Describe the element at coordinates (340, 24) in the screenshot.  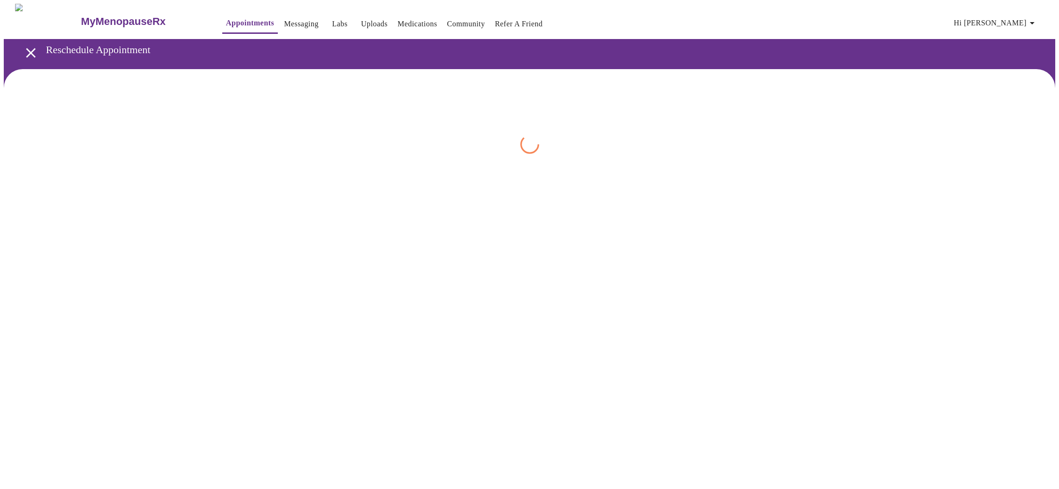
I see `button: Labs` at that location.